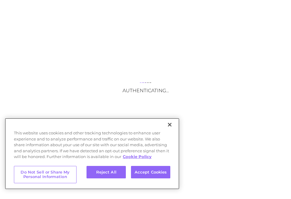 The height and width of the screenshot is (199, 291). Describe the element at coordinates (106, 172) in the screenshot. I see `button: Reject All` at that location.